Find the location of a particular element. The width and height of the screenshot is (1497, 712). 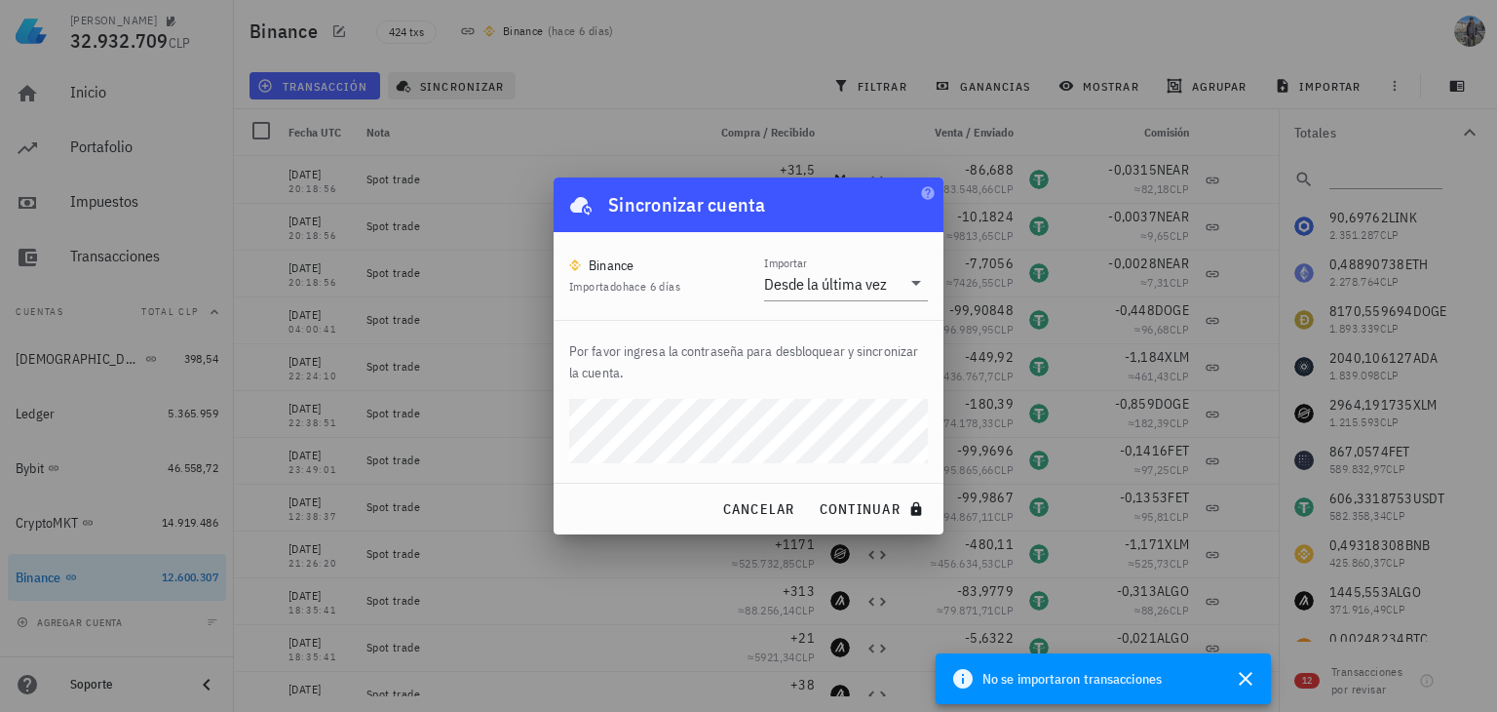

span: No se importaron transacciones is located at coordinates (1072, 679).